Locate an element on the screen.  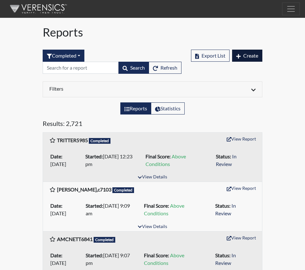
label: View the list of reports is located at coordinates (136, 109).